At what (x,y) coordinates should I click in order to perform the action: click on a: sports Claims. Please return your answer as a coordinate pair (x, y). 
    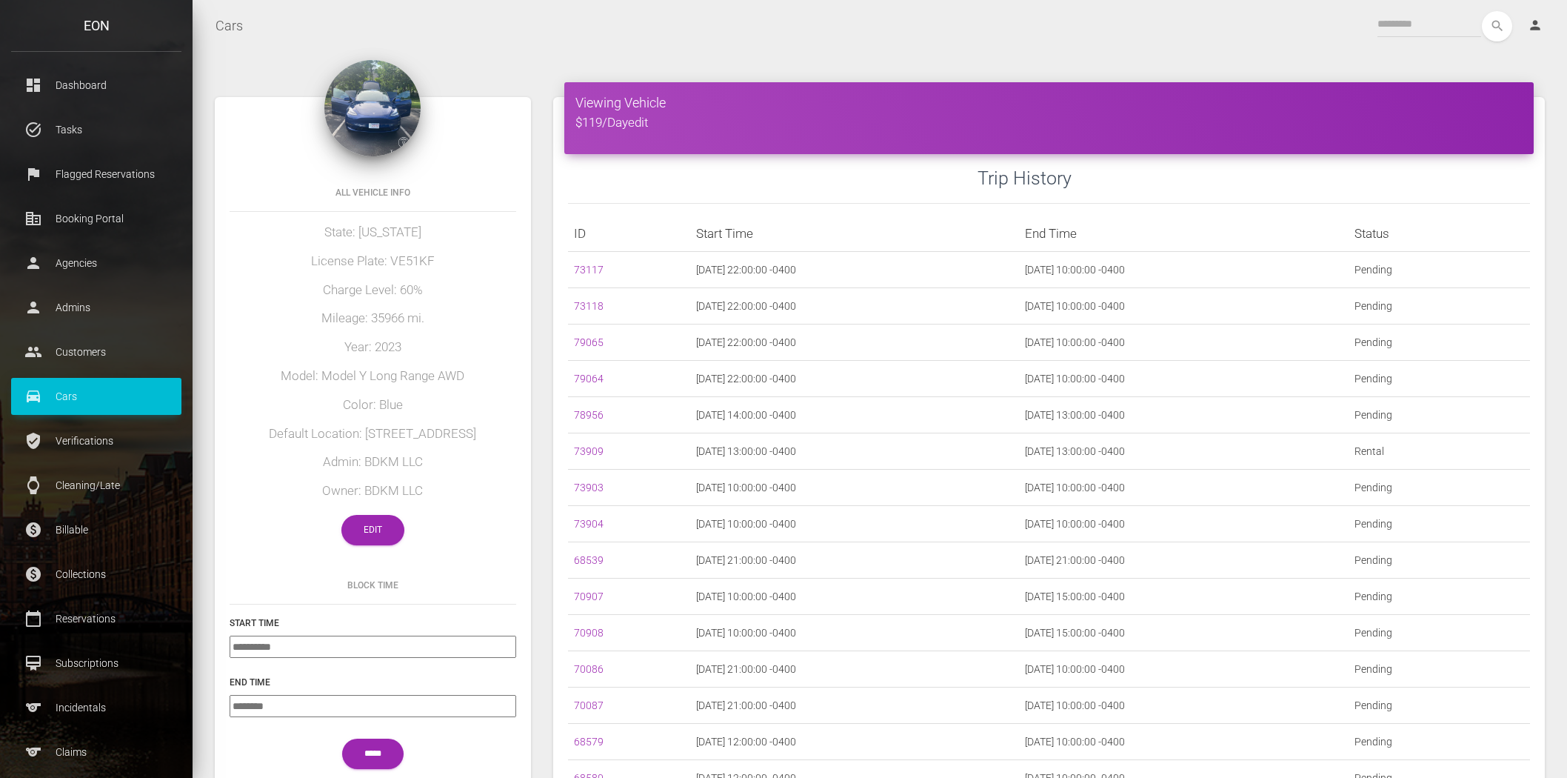
    Looking at the image, I should click on (96, 752).